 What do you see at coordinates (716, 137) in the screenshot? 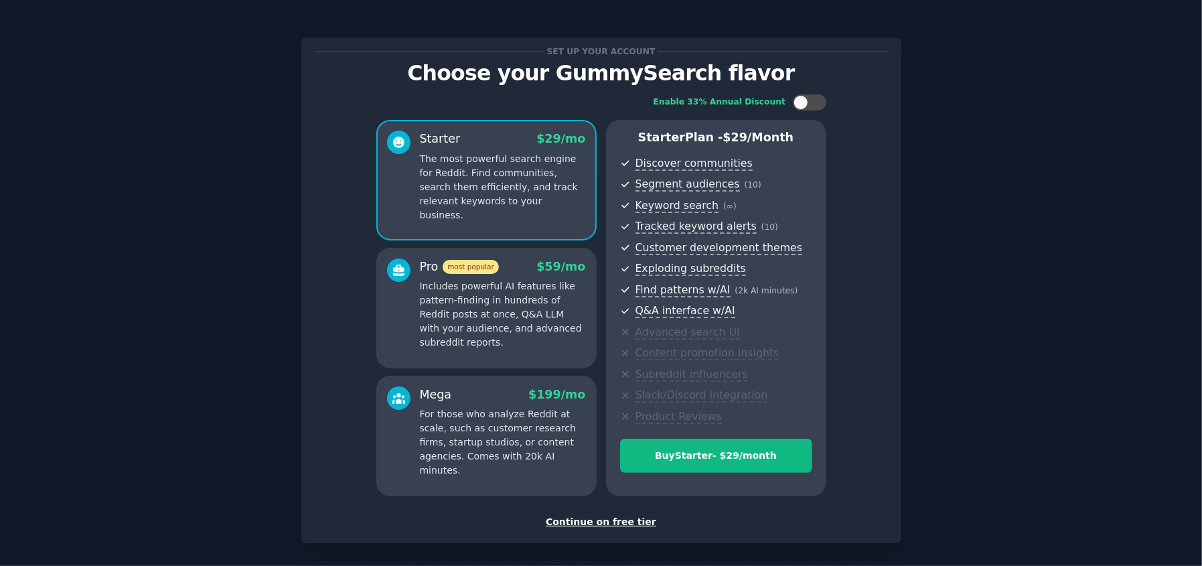
I see `p: Starter Plan -` at bounding box center [716, 137].